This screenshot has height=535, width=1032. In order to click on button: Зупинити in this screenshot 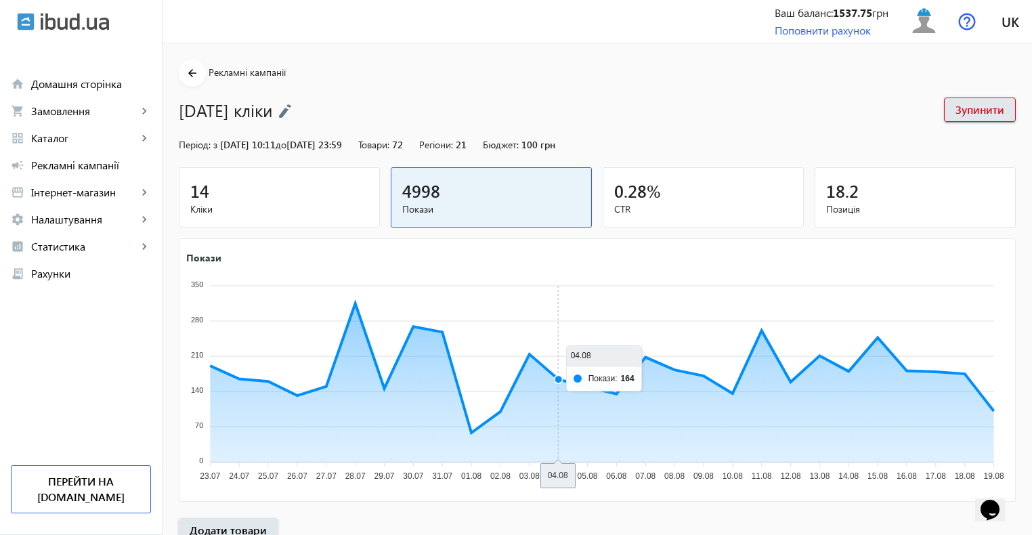, I will do `click(980, 110)`.